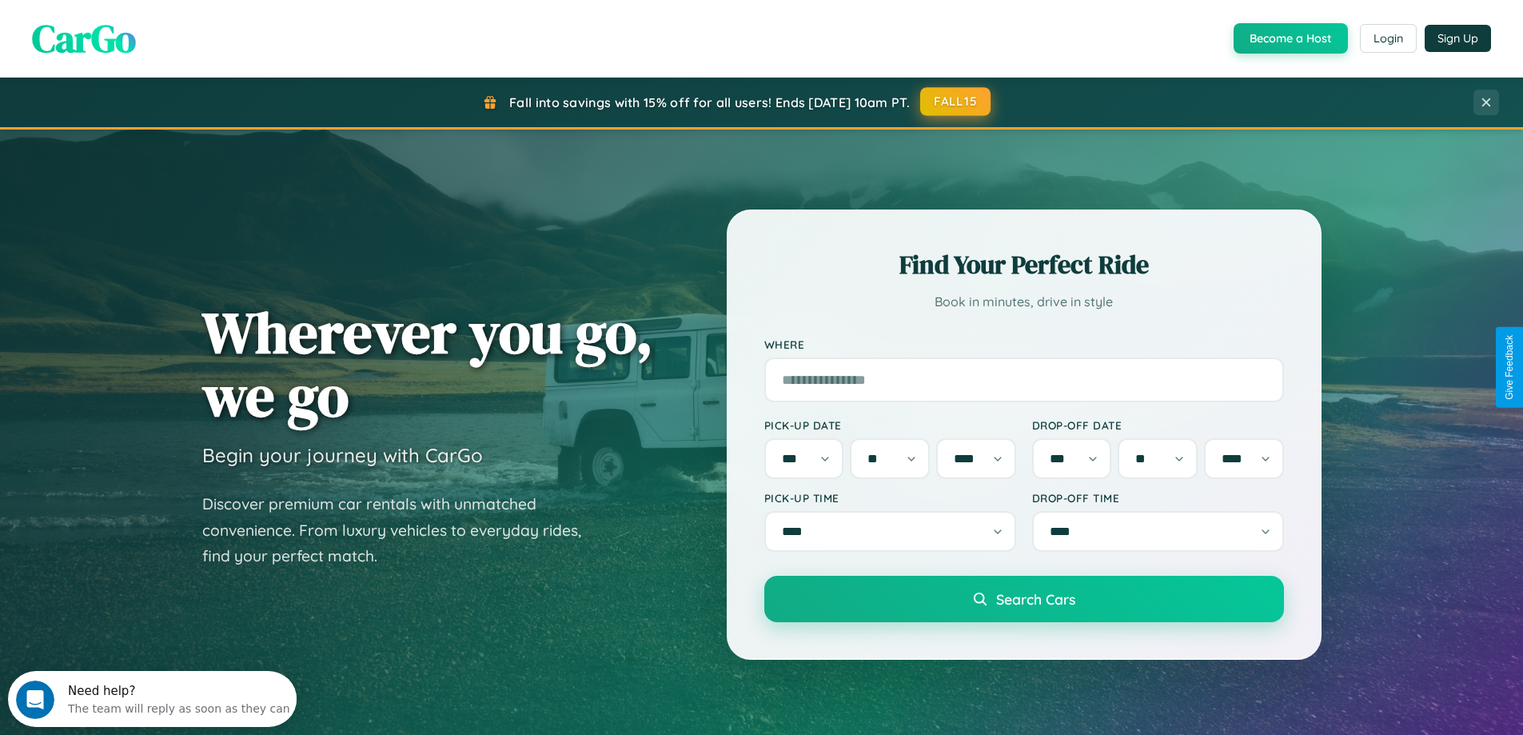 This screenshot has height=735, width=1523. Describe the element at coordinates (1024, 344) in the screenshot. I see `label: Where` at that location.